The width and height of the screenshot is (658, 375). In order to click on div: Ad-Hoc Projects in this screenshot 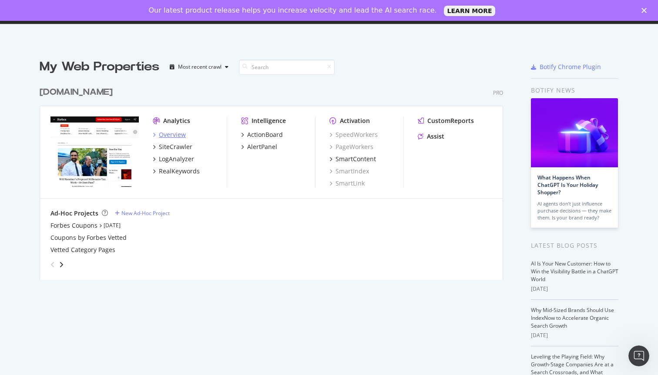, I will do `click(74, 214)`.